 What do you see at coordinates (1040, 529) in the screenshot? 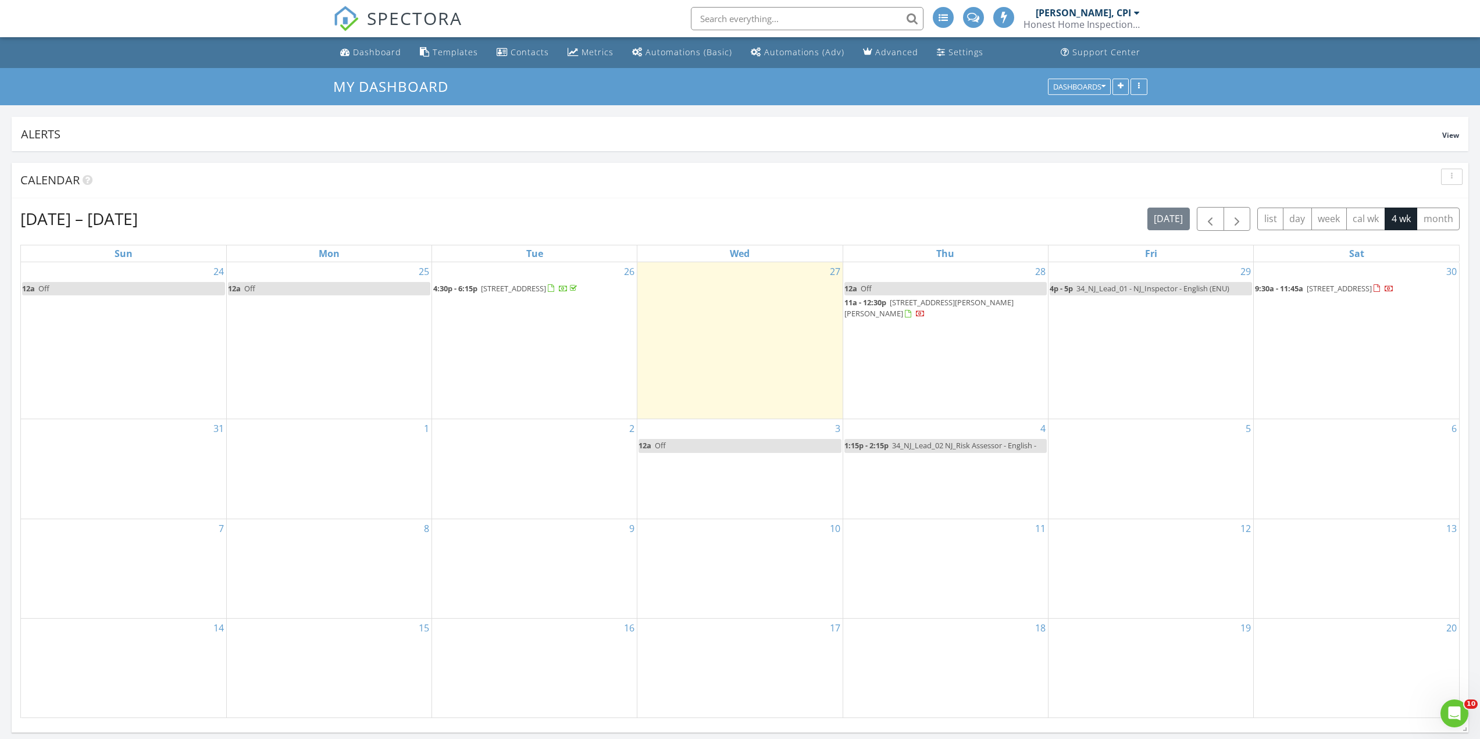
I see `a: Go to September 11, 2025` at bounding box center [1040, 529].